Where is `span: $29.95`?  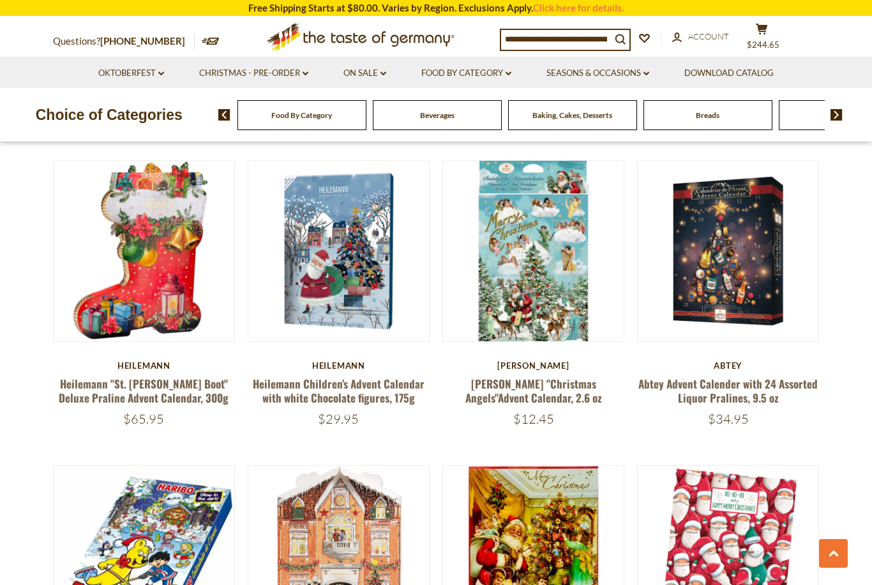 span: $29.95 is located at coordinates (338, 419).